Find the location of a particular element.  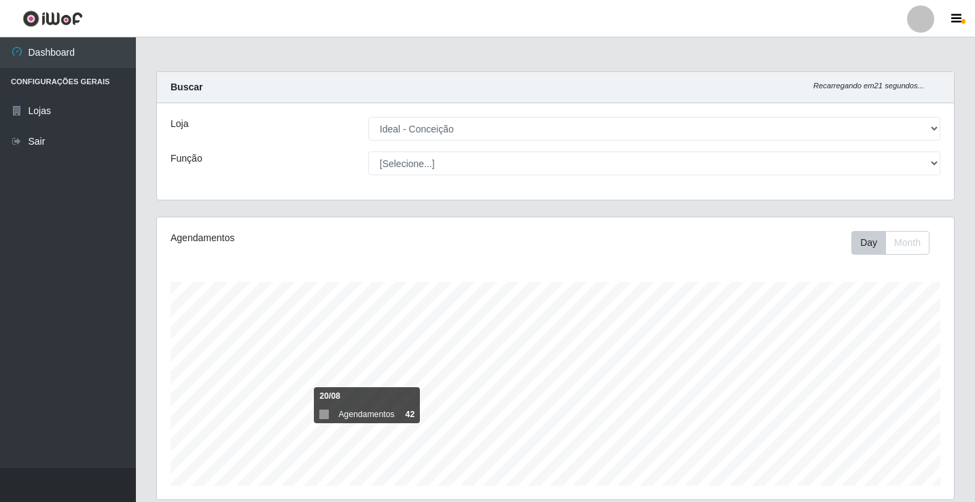

button: Day is located at coordinates (868, 242).